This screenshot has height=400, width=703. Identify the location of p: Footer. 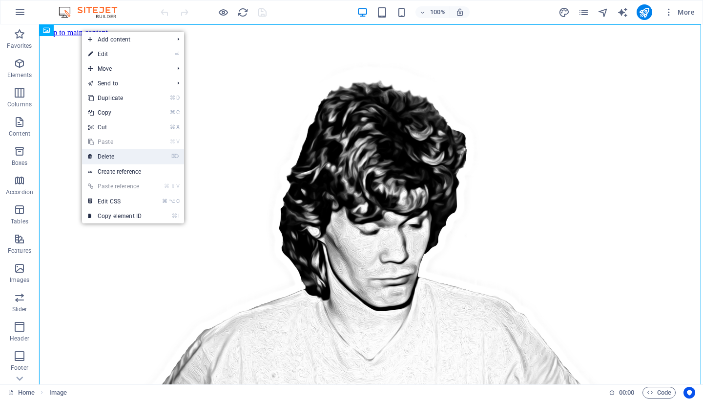
(20, 368).